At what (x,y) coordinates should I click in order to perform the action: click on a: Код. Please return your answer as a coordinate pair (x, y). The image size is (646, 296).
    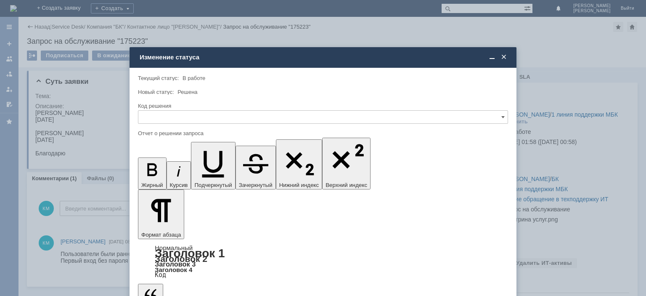
    Looking at the image, I should click on (160, 275).